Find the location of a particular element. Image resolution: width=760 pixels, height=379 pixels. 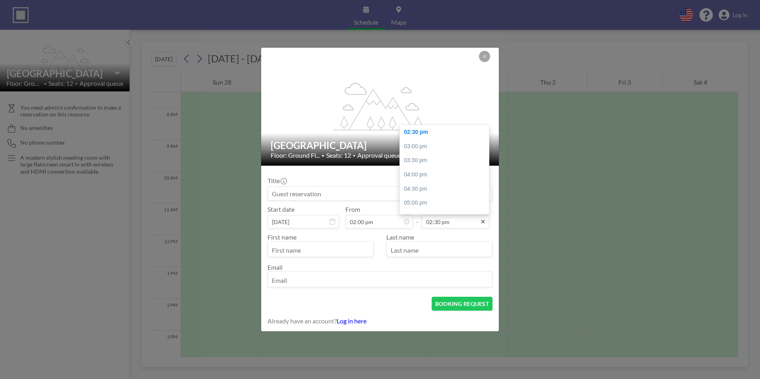

input: Guest reservation is located at coordinates (380, 193).